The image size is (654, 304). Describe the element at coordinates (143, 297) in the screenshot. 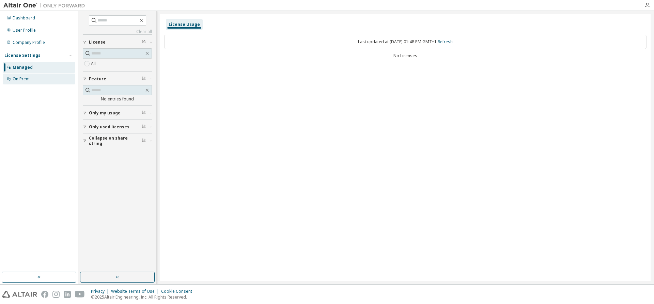

I see `p: © 2025 Altair Engineering, Inc. All Rights Reserved.` at that location.